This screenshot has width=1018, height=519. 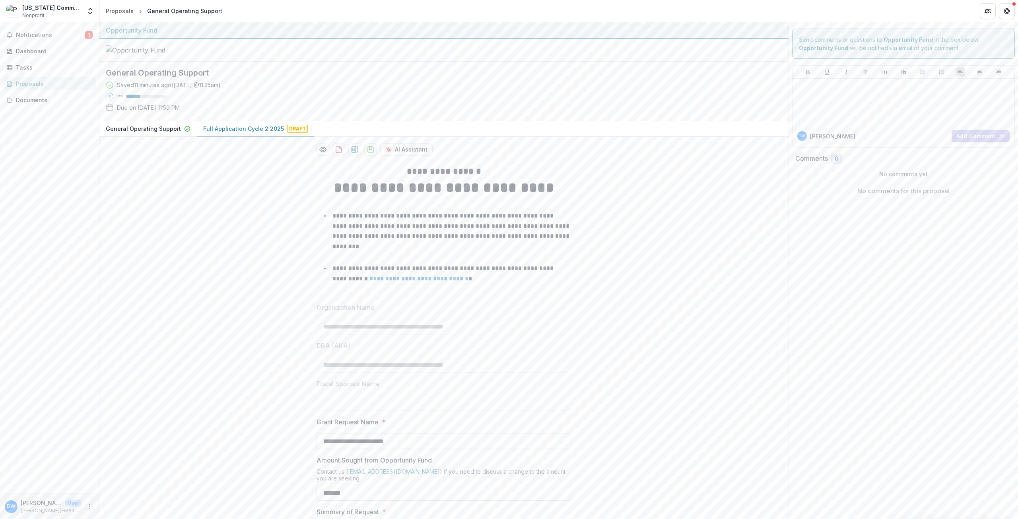 What do you see at coordinates (143, 128) in the screenshot?
I see `p: General Operating Support` at bounding box center [143, 128].